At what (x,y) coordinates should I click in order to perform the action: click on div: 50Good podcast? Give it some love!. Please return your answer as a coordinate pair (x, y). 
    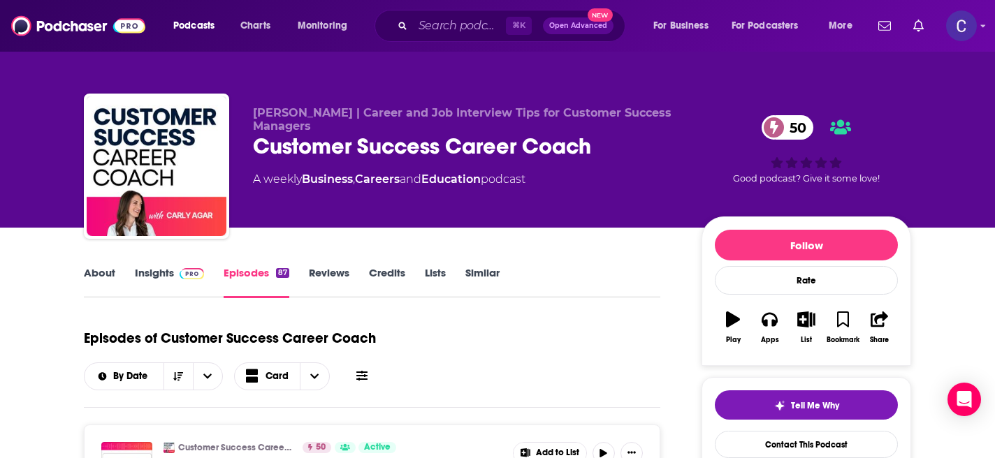
    Looking at the image, I should click on (806, 150).